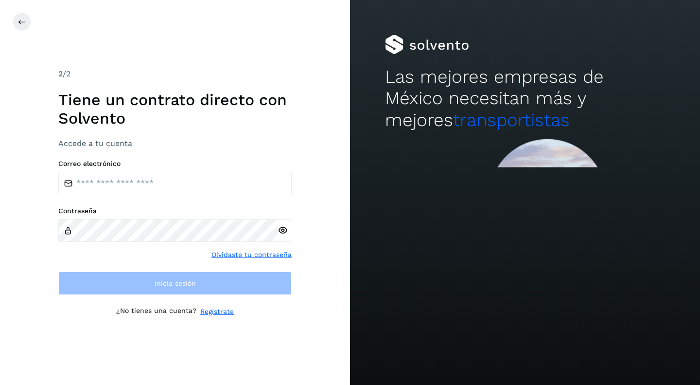 This screenshot has width=700, height=385. Describe the element at coordinates (175, 74) in the screenshot. I see `div: /2` at that location.